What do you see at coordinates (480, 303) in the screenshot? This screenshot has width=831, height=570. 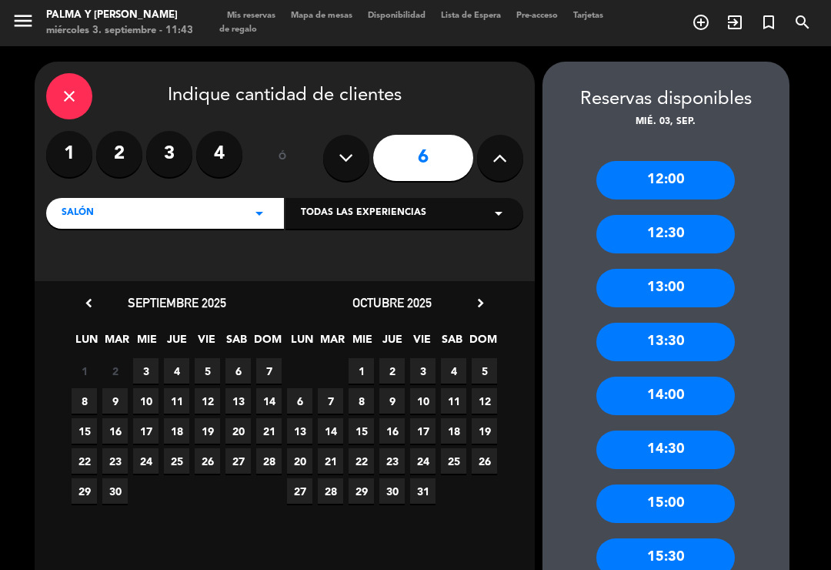 I see `i: chevron_right` at bounding box center [480, 303].